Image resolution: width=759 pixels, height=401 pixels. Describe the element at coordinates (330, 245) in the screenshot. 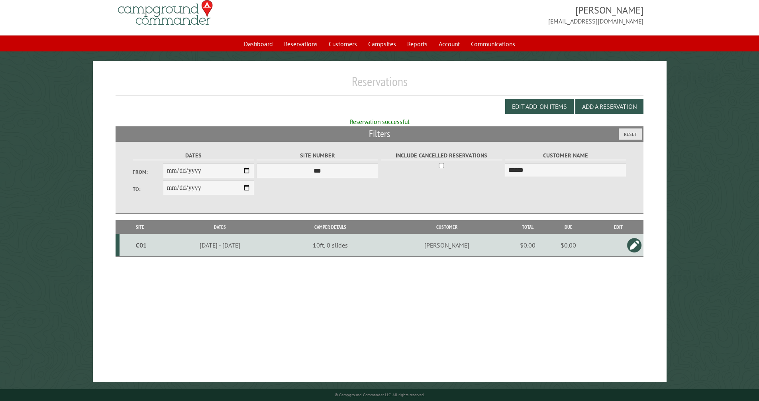

I see `td: 10ft, 0 slides` at that location.